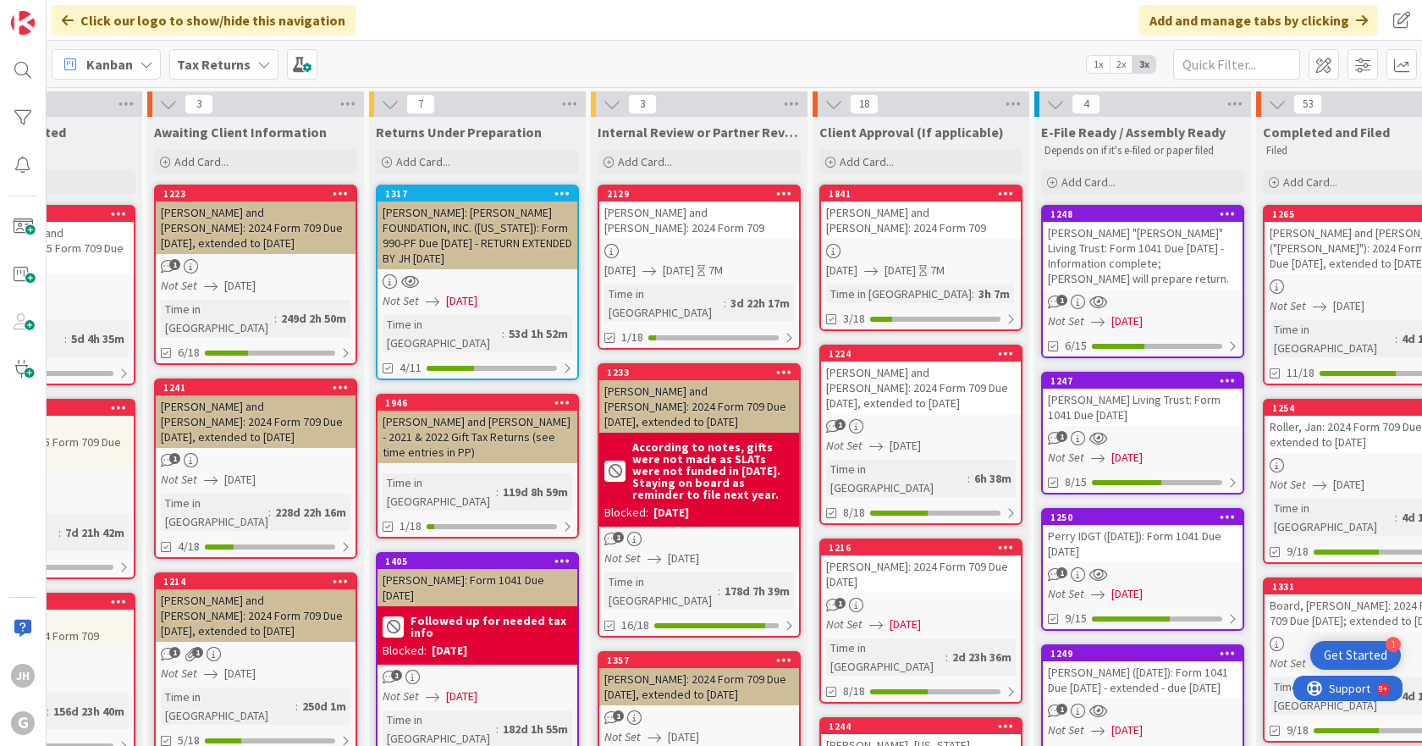 The image size is (1422, 746). I want to click on div: 1224, so click(924, 354).